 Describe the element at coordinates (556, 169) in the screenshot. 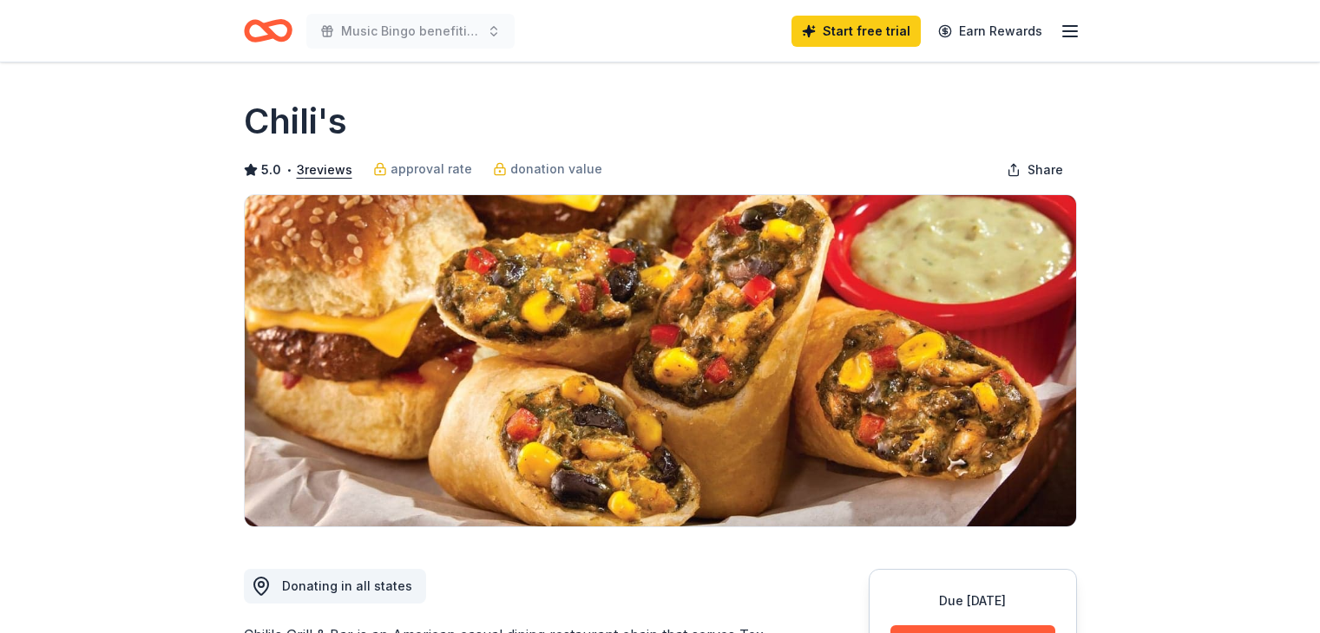

I see `span: donation value` at that location.